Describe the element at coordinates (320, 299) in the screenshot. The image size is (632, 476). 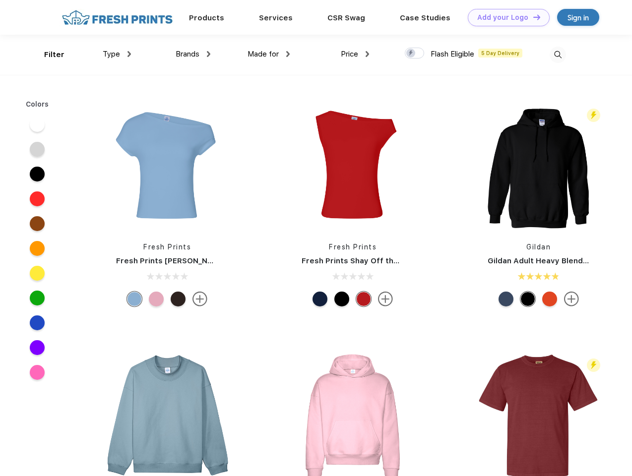
I see `div: Navy` at that location.